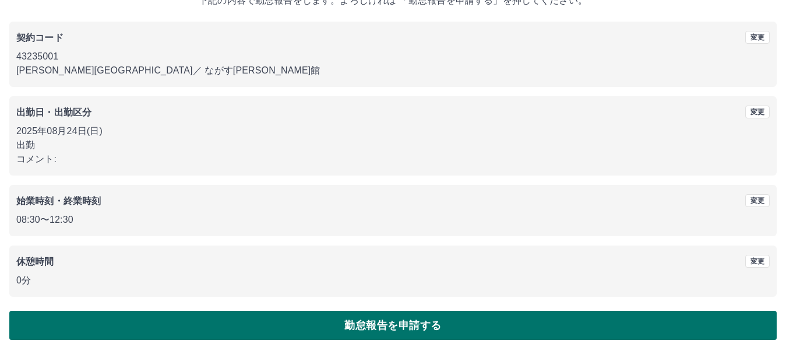  What do you see at coordinates (393, 325) in the screenshot?
I see `button: 勤怠報告を申請する` at bounding box center [393, 325].